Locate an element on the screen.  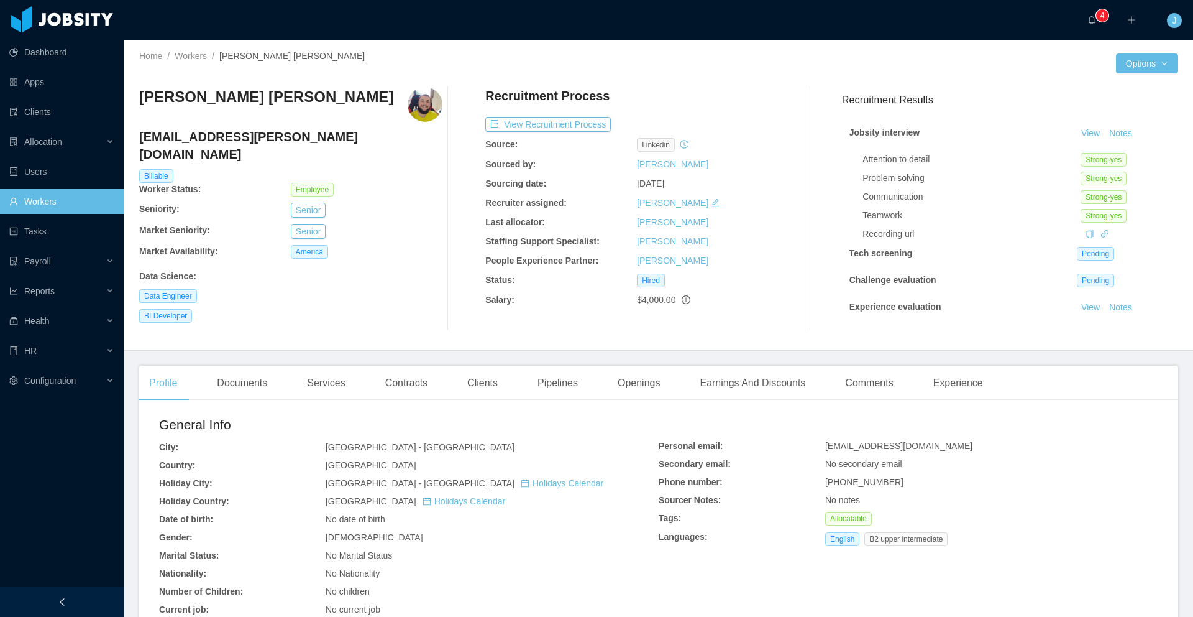
i: icon: setting is located at coordinates (14, 380).